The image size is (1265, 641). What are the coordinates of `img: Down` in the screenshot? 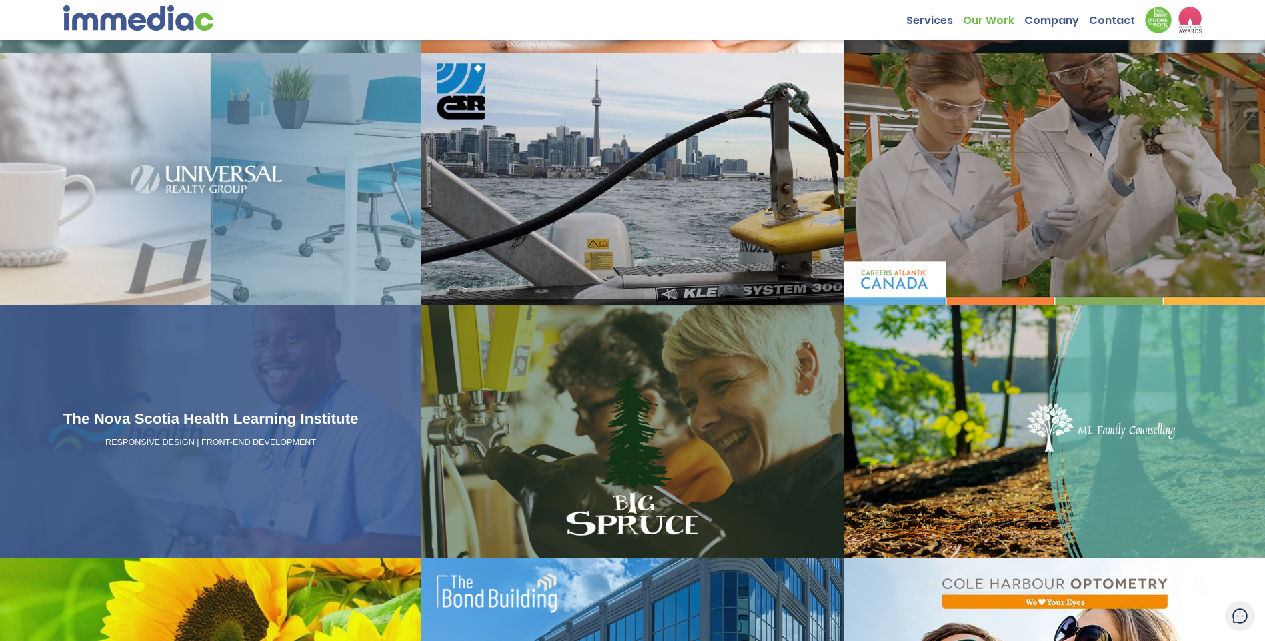 It's located at (1158, 20).